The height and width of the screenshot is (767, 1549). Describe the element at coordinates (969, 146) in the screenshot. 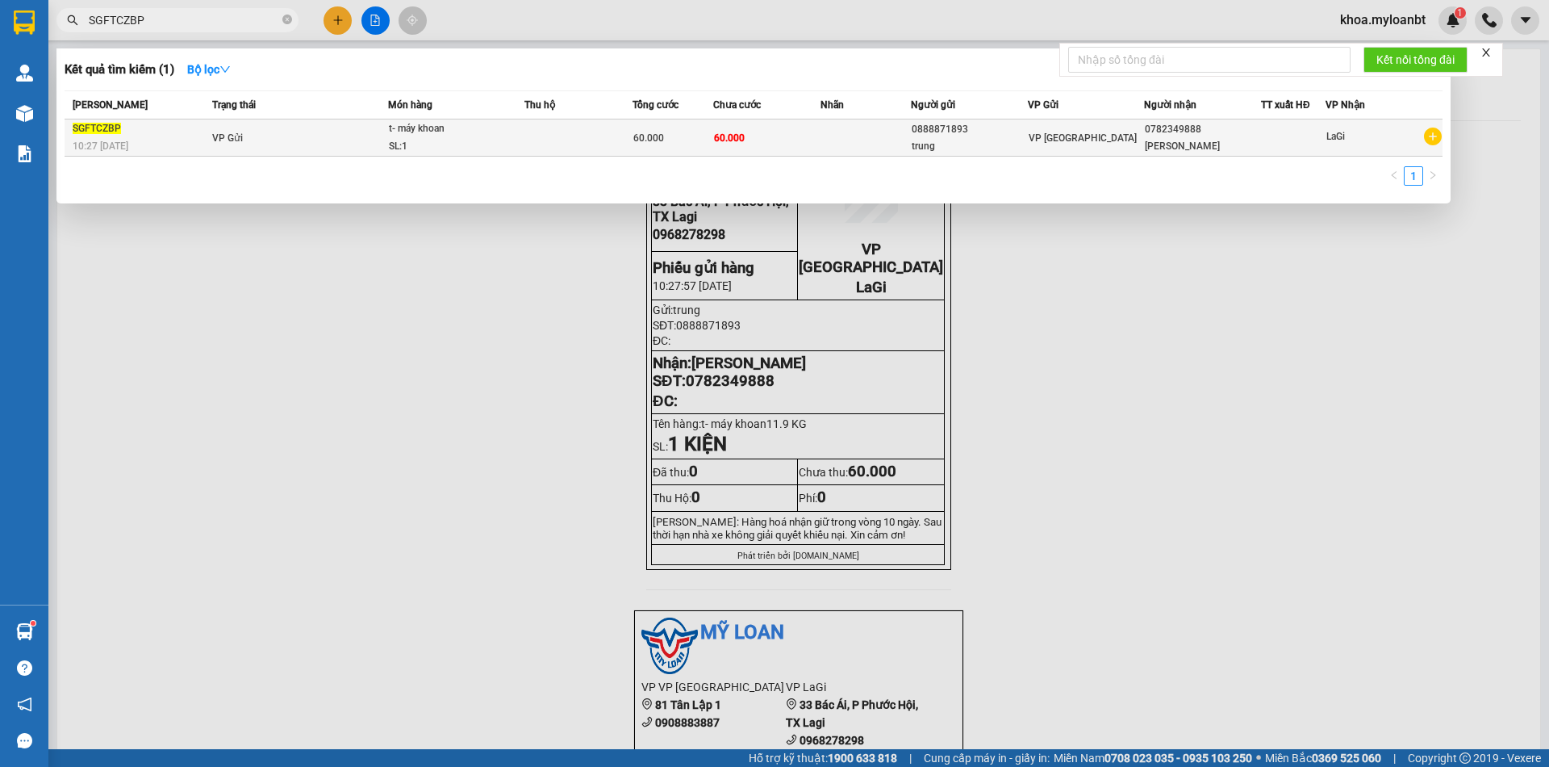

I see `div: trung` at that location.